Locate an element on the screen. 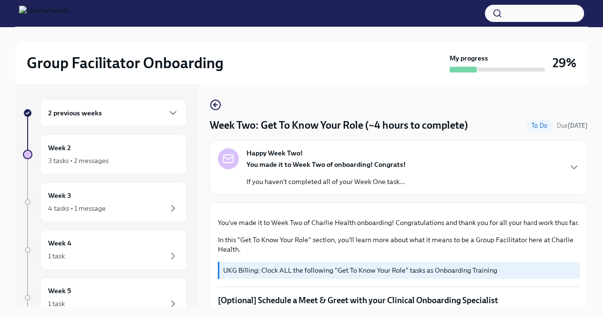 The width and height of the screenshot is (603, 317). p: In this "Get To Know Your Role" section, you'll learn more about what it means to be a Group Faci... is located at coordinates (399, 245).